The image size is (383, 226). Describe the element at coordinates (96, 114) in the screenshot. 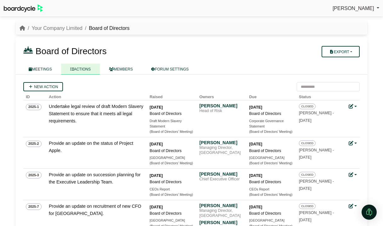

I see `div: Undertake legal review of draft Modern Slavery Statement to ensure that it meets all legal requir...` at that location.